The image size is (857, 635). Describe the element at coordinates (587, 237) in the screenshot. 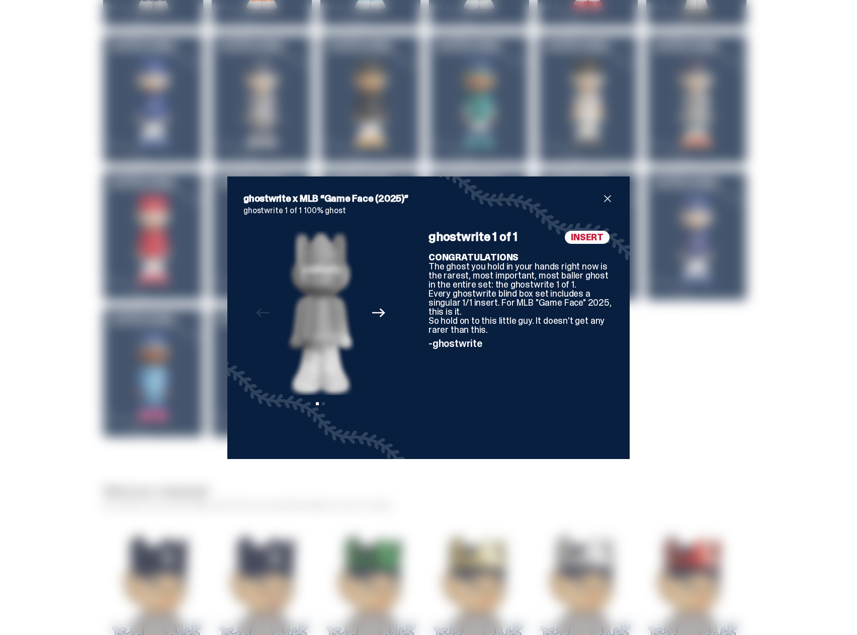

I see `span: INSERT` at that location.